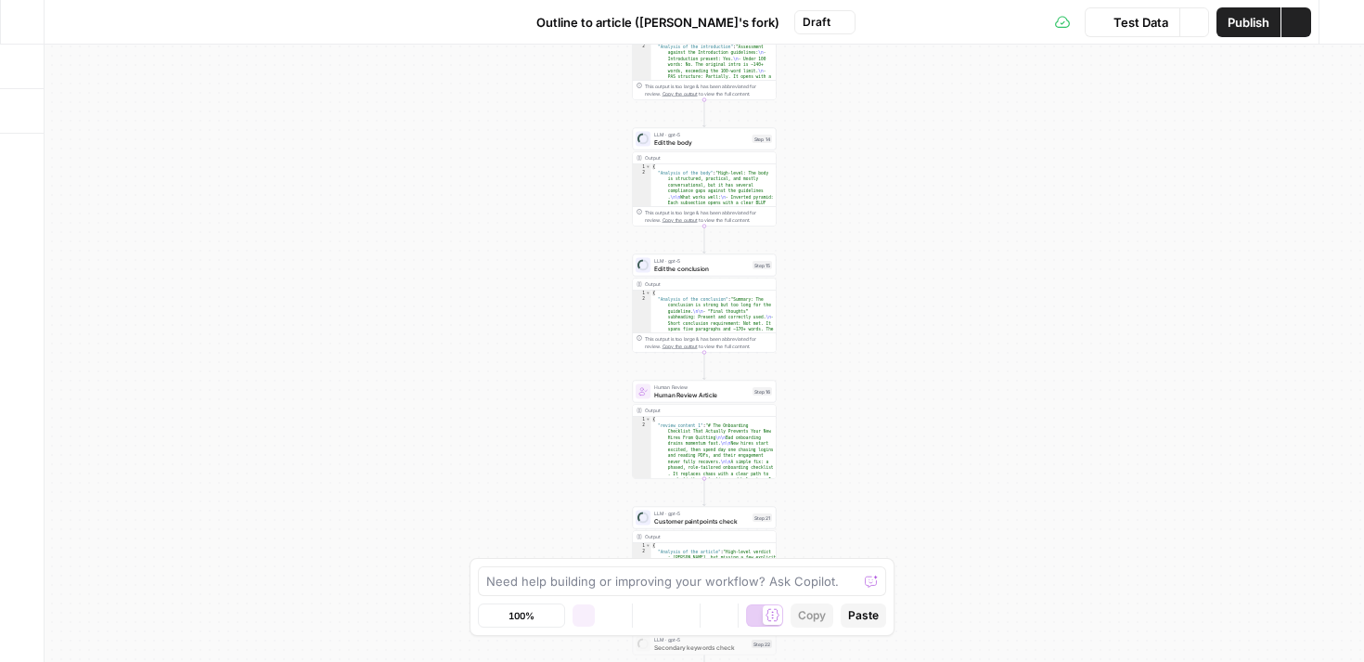 This screenshot has width=1364, height=662. Describe the element at coordinates (704, 113) in the screenshot. I see `g: Edge from step_13 to step_14` at that location.